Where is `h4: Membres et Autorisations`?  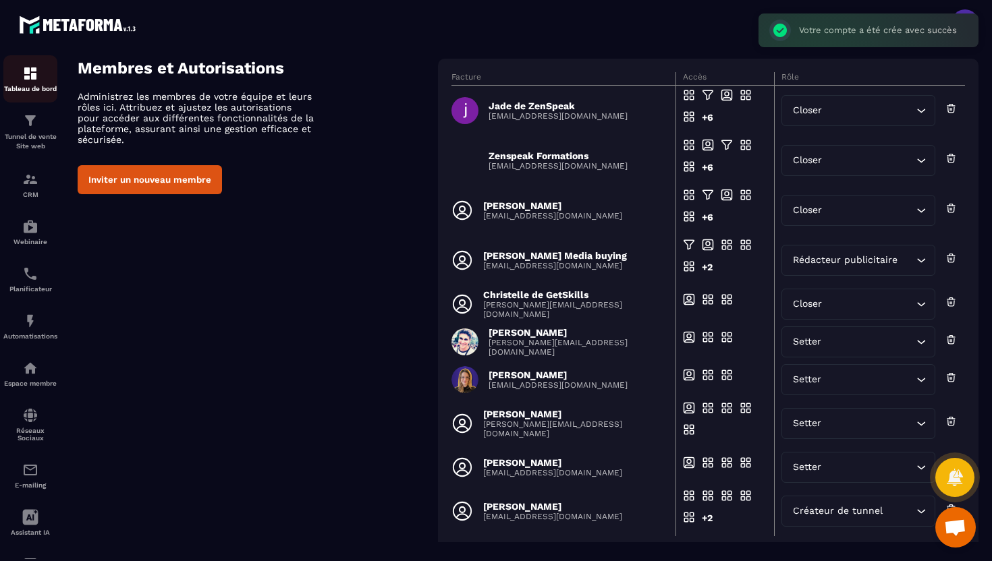 h4: Membres et Autorisations is located at coordinates (258, 68).